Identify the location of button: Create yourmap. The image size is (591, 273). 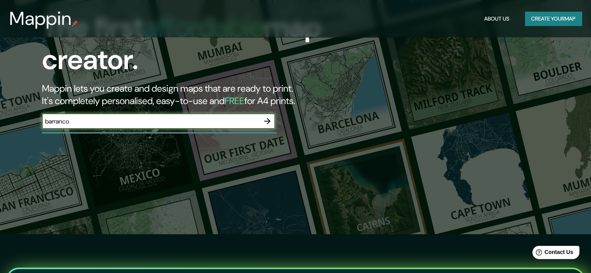
(553, 19).